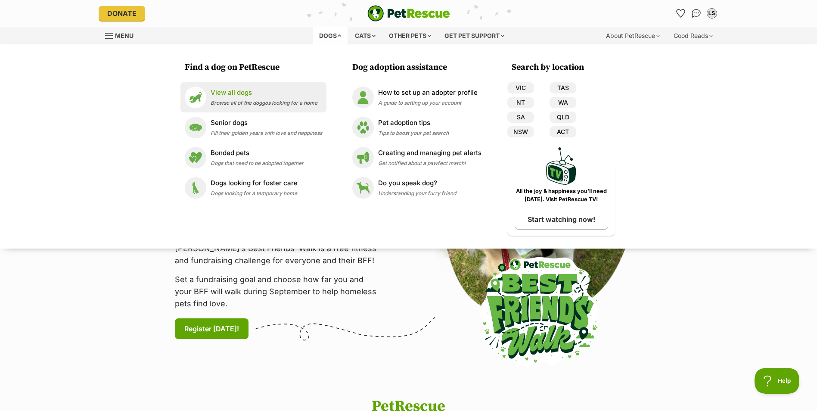  Describe the element at coordinates (266, 133) in the screenshot. I see `span: Fill their golden years with love and happiness` at that location.